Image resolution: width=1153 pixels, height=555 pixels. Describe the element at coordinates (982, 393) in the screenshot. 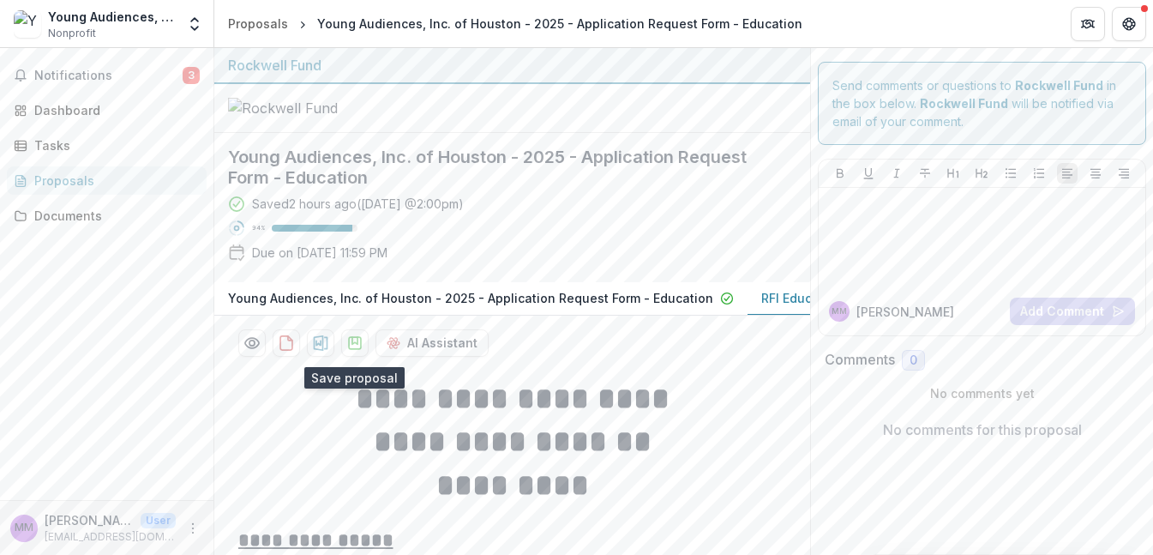

I see `p: No comments yet` at that location.